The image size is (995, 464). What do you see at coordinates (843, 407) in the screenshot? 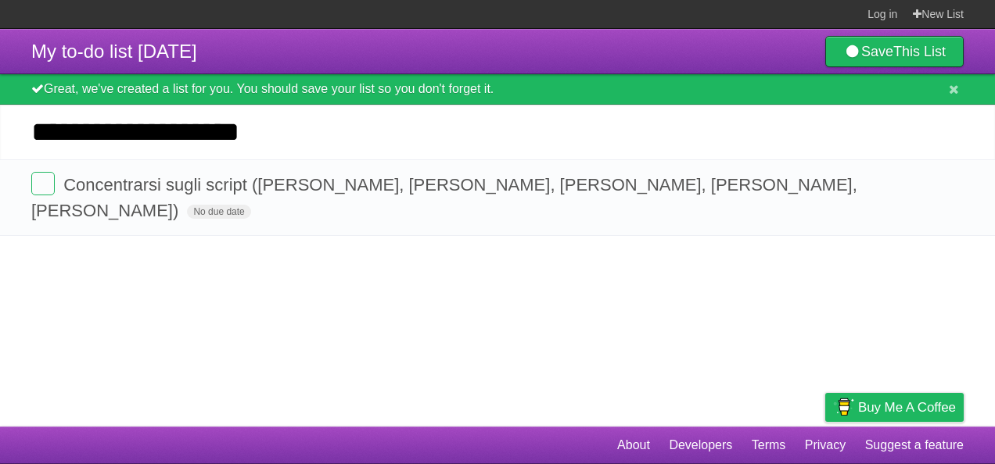
I see `img: Buy me a coffee` at bounding box center [843, 407].